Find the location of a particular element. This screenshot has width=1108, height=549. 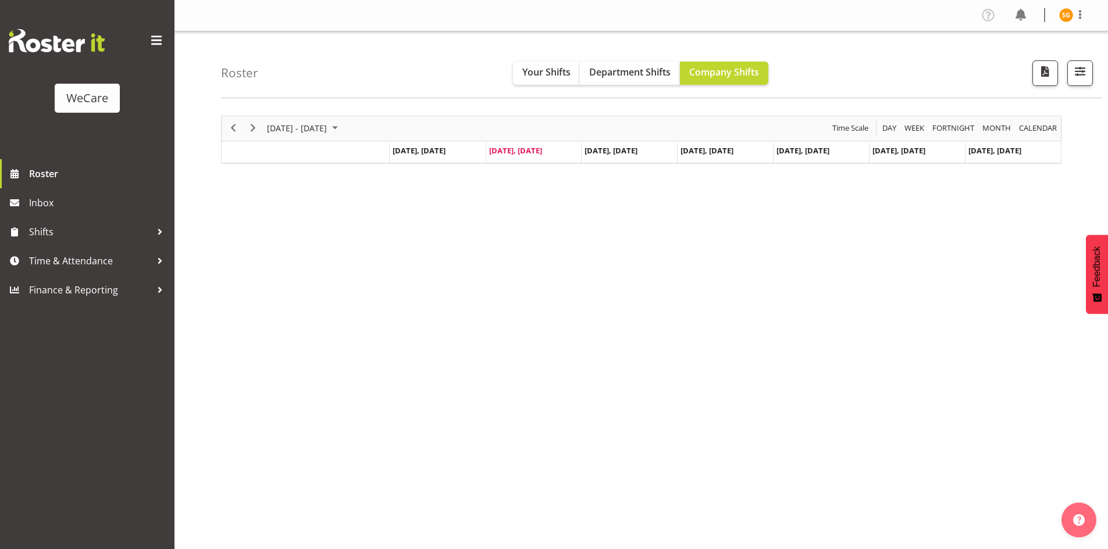

span: Month is located at coordinates (996, 128).